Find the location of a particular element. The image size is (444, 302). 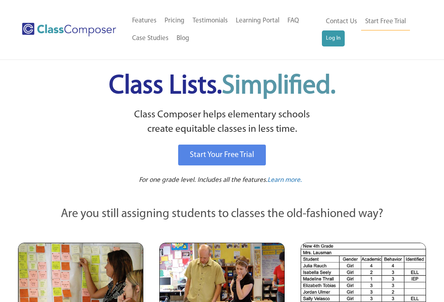

p: Class Composer helps elementary schools create equitable classes in less time. is located at coordinates (222, 122).